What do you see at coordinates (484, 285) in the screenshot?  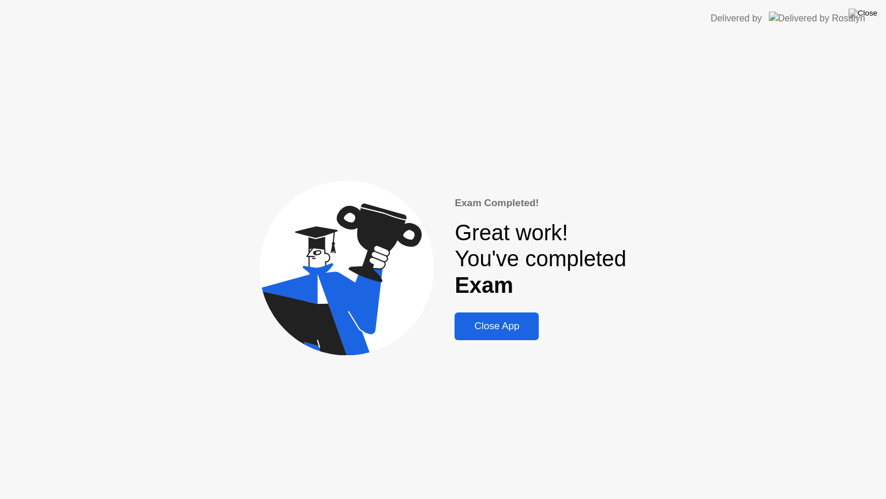 I see `b: Exam` at bounding box center [484, 285].